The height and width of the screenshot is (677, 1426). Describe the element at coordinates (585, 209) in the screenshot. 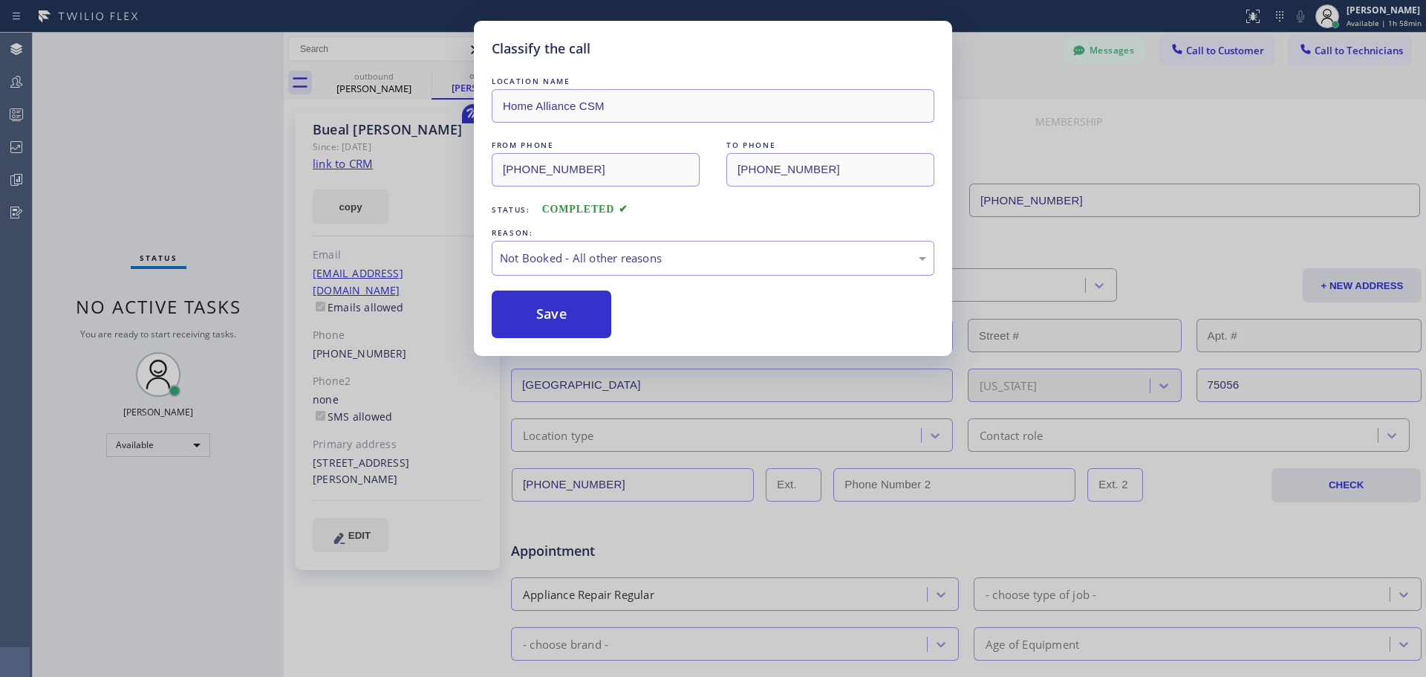

I see `span: COMPLETED` at that location.